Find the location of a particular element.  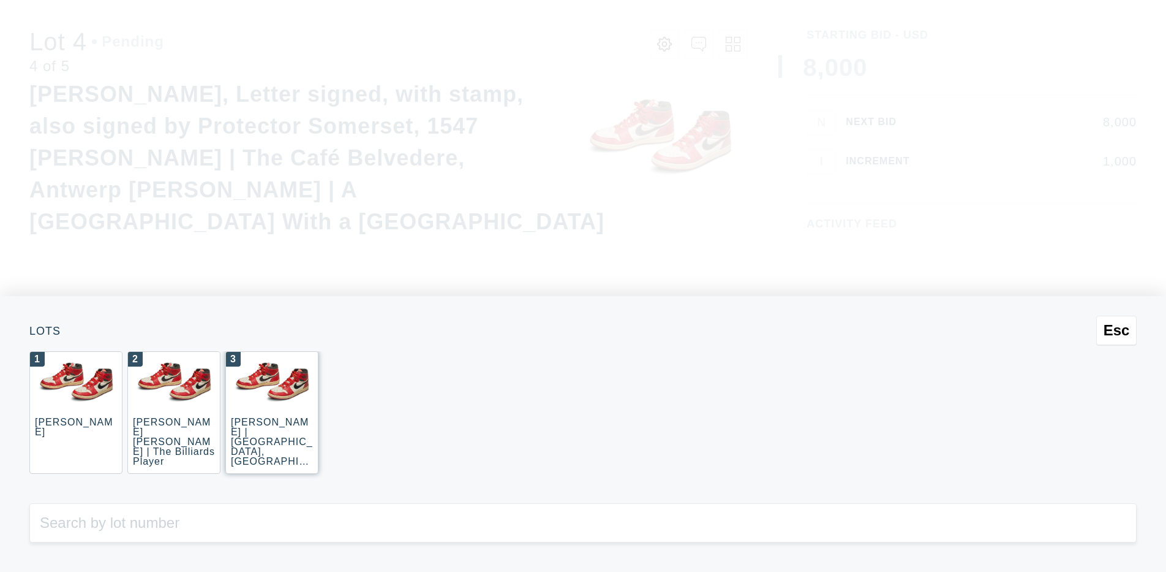

div: 2 is located at coordinates (135, 359).